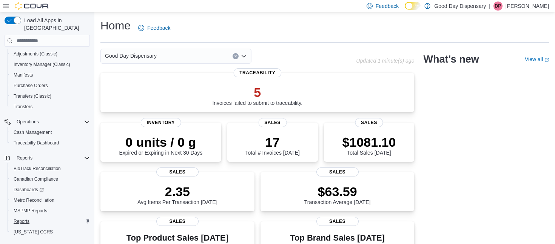 Image resolution: width=555 pixels, height=244 pixels. Describe the element at coordinates (537, 59) in the screenshot. I see `a: View allExternal link` at that location.